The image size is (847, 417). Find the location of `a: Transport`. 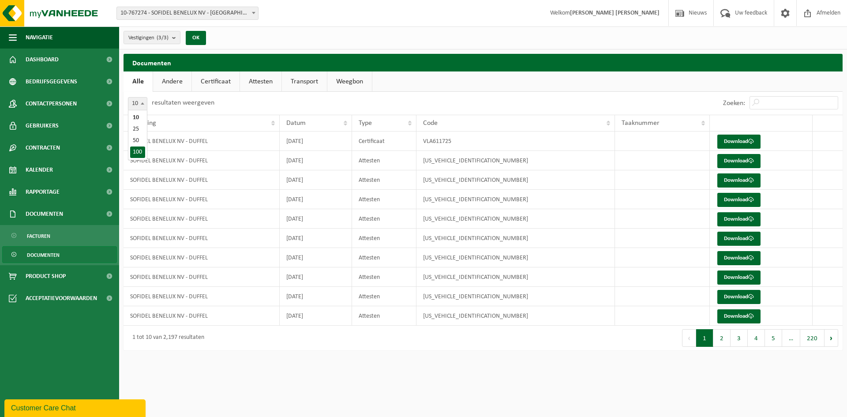

a: Transport is located at coordinates (304, 82).